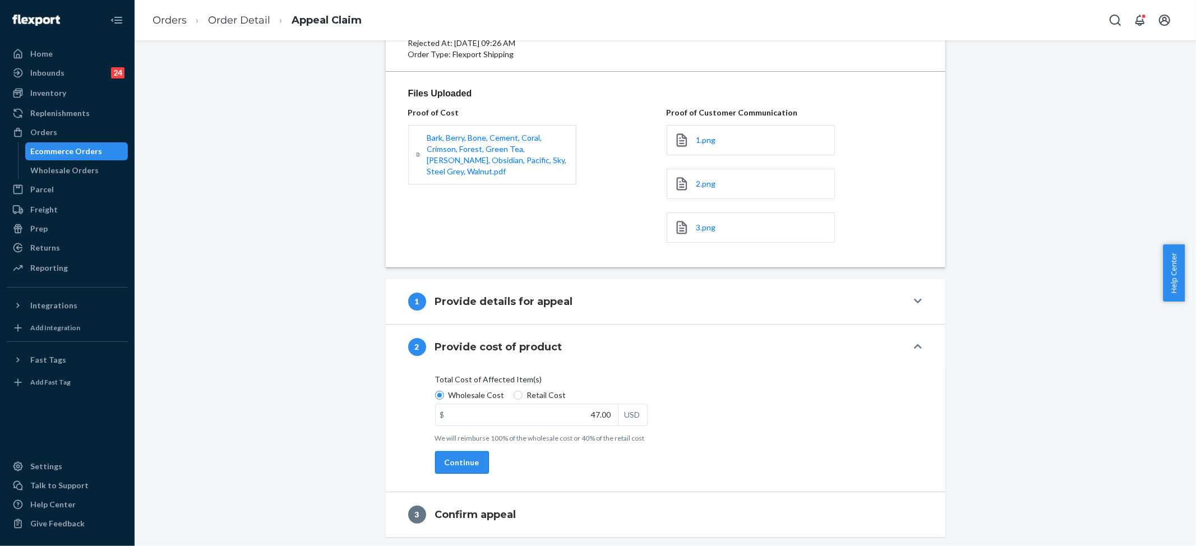  I want to click on div: Help Center, so click(53, 505).